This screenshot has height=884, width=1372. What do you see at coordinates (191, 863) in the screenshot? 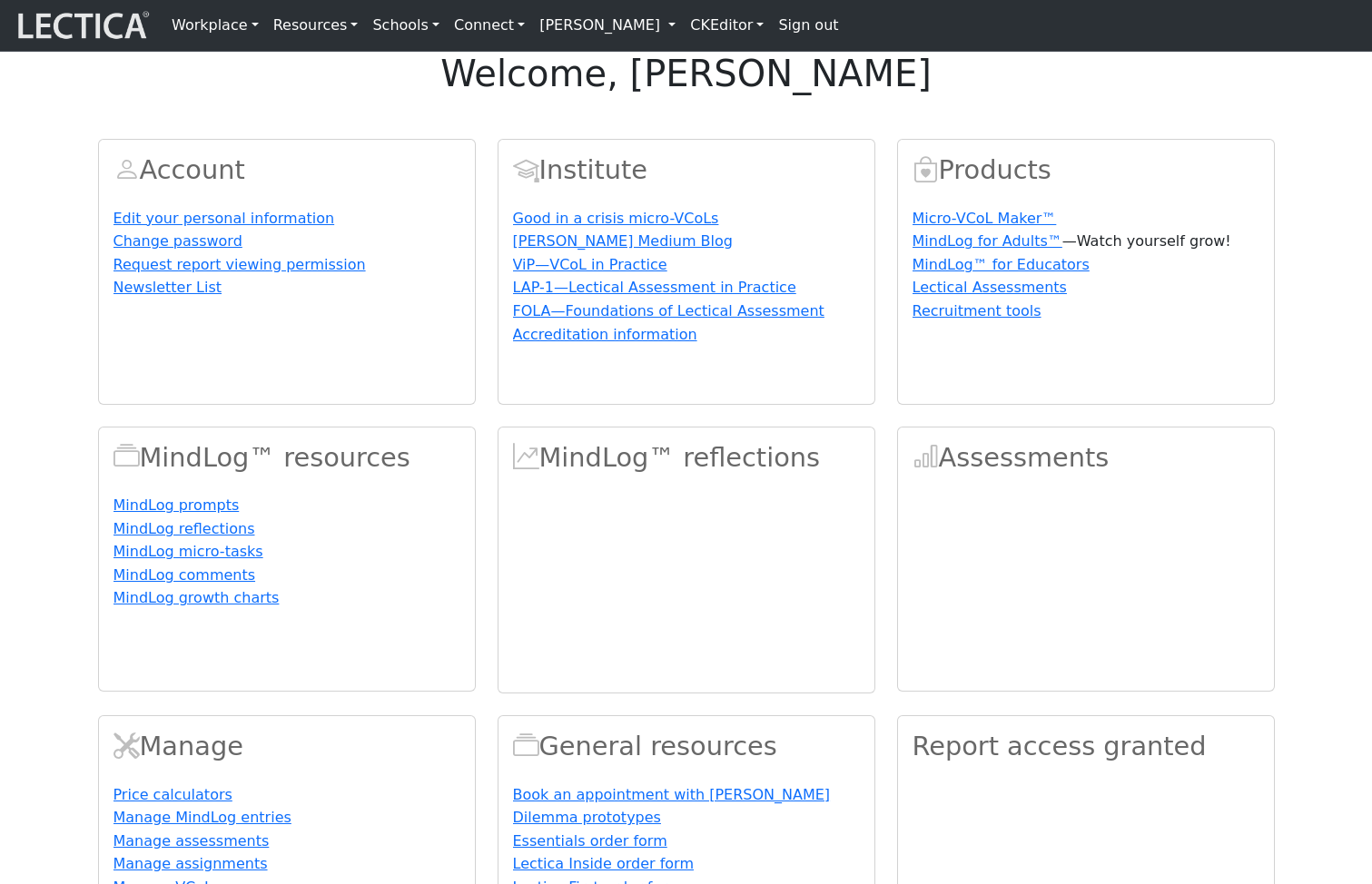
I see `a: Manage assignments` at bounding box center [191, 863].